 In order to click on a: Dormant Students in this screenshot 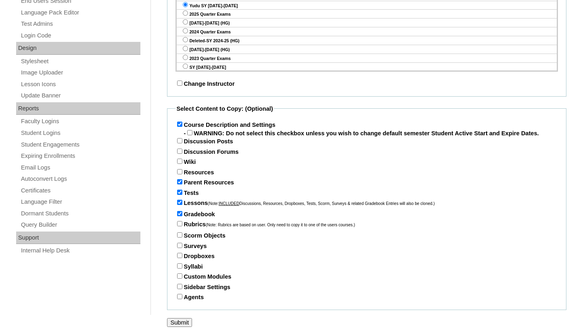, I will do `click(80, 214)`.